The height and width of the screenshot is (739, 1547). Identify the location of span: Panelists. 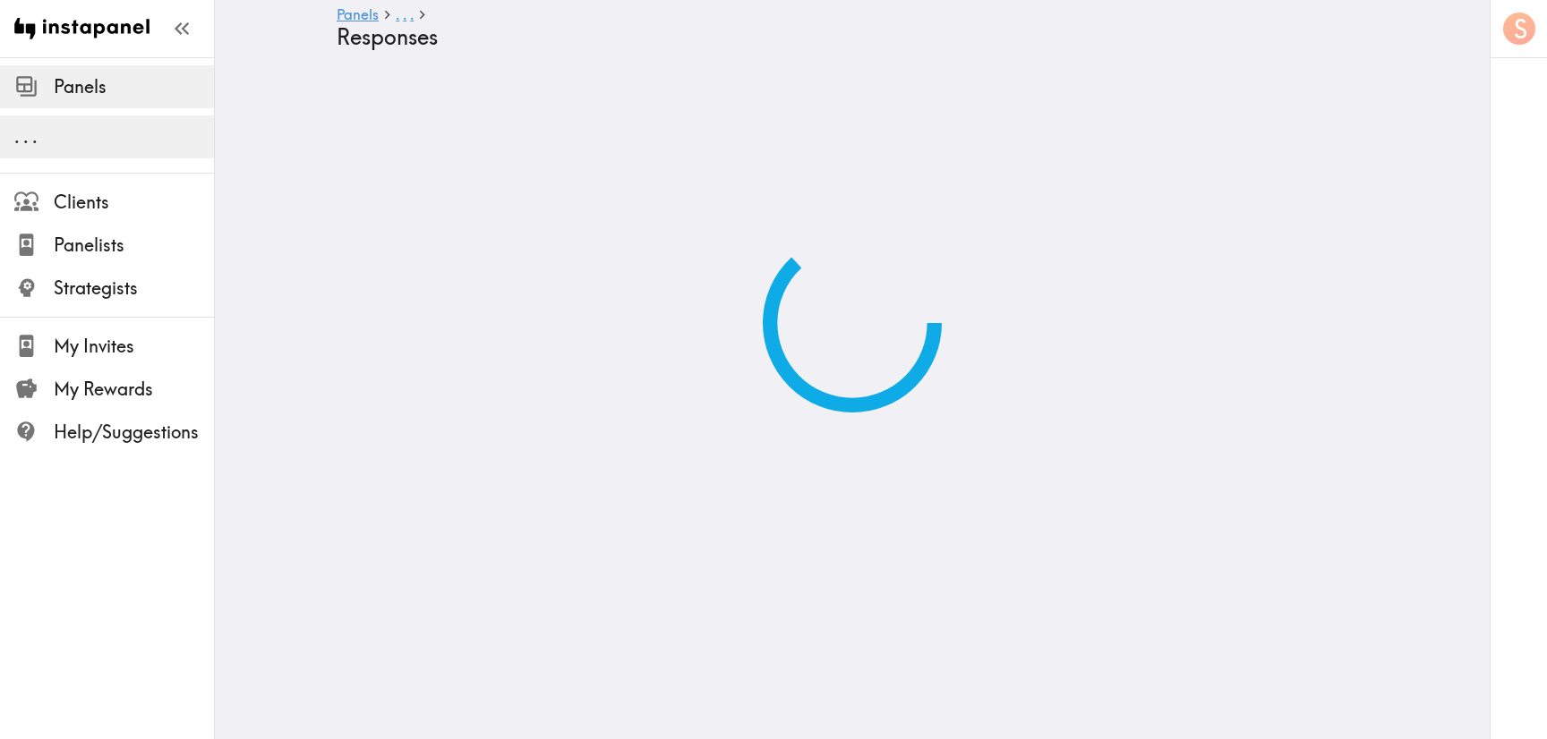
(133, 245).